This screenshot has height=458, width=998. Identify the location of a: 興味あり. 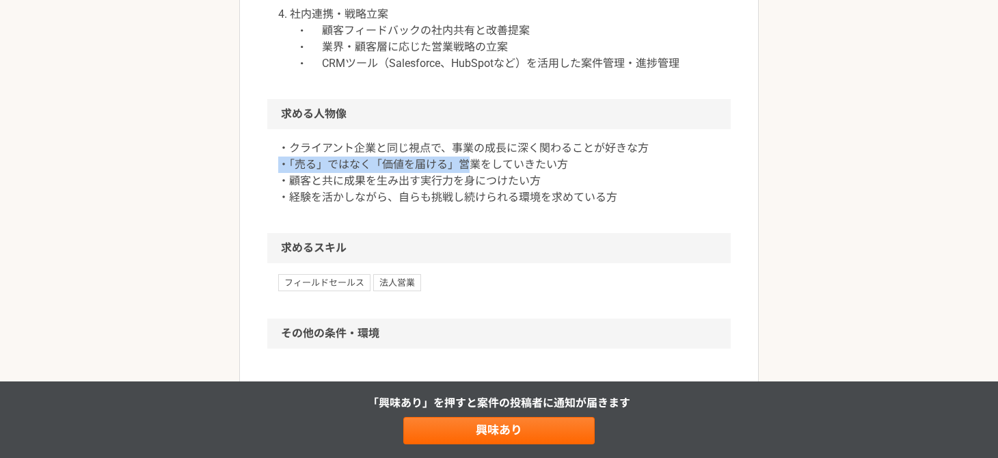
(499, 431).